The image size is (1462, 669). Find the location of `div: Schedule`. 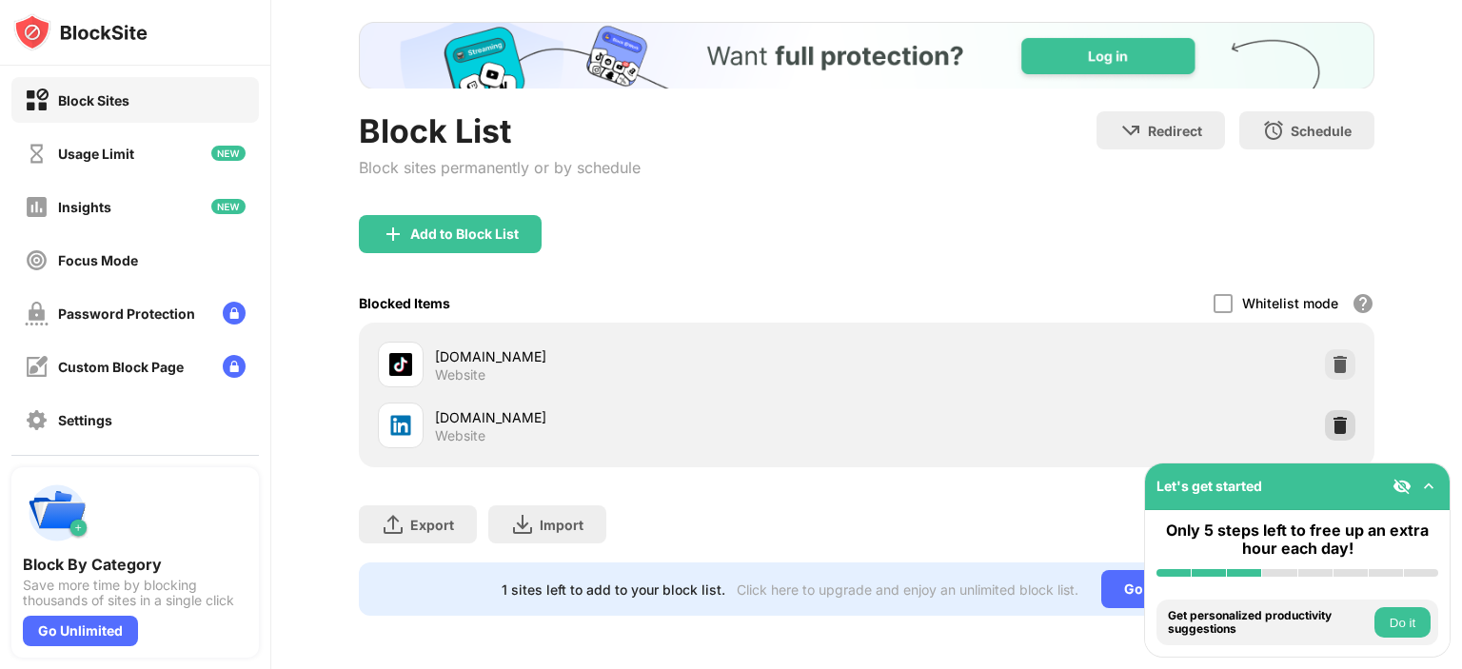

div: Schedule is located at coordinates (1321, 130).